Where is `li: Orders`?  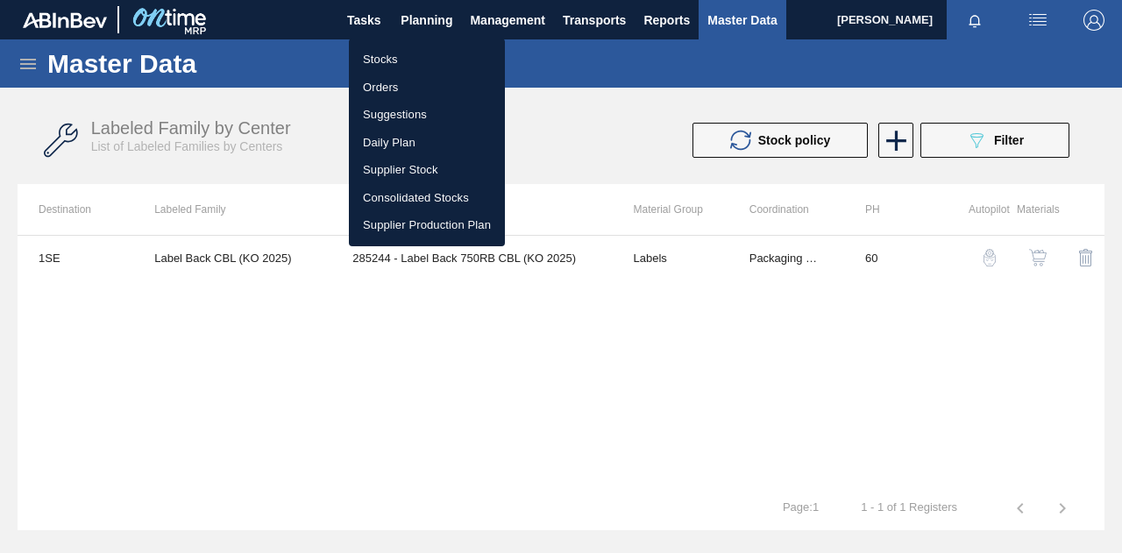
li: Orders is located at coordinates (427, 88).